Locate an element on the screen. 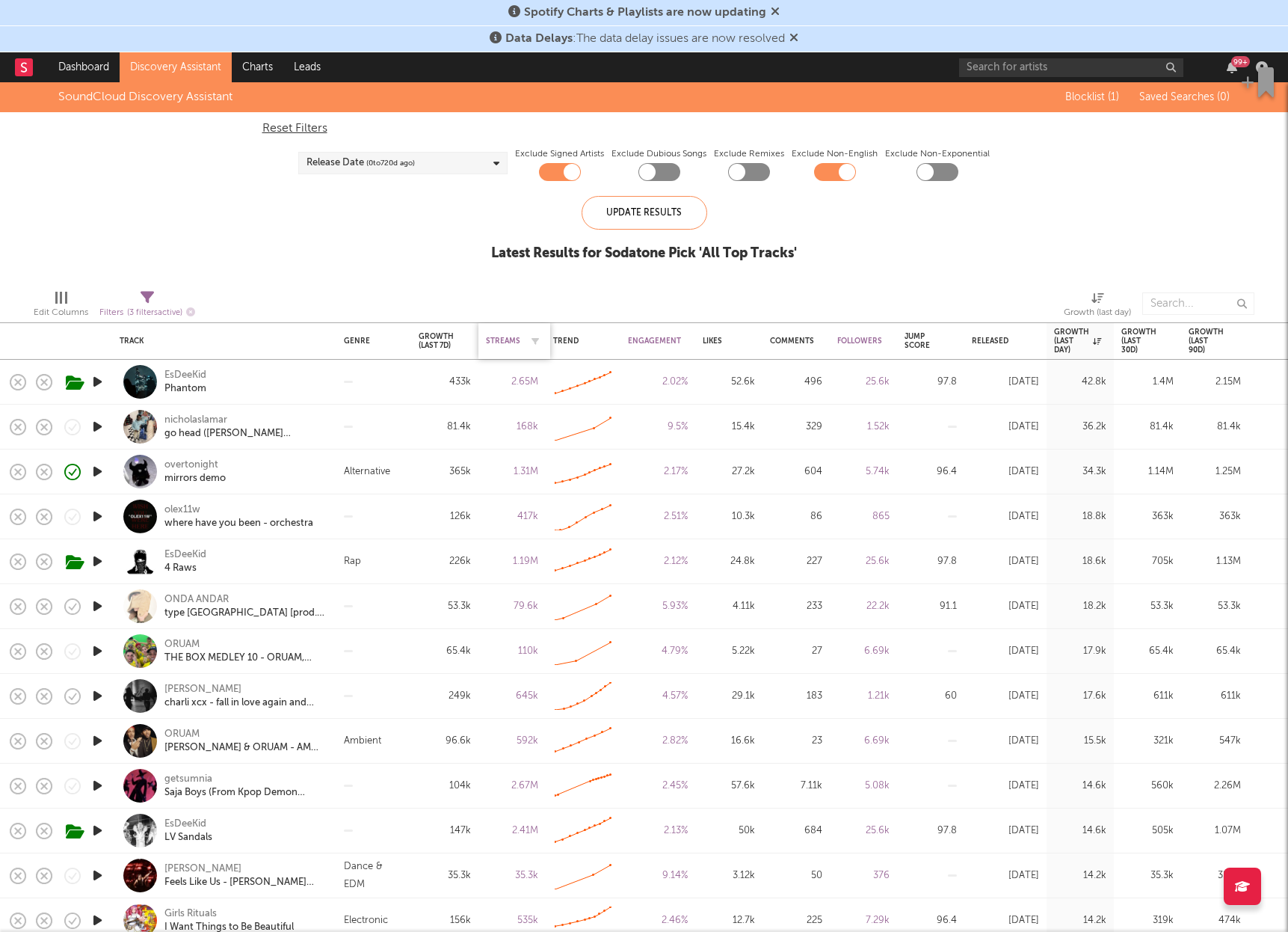  div: 6.69k is located at coordinates (864, 652).